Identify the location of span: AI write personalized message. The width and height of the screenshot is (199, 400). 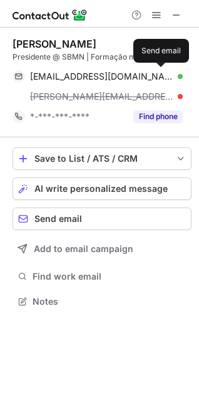
(101, 189).